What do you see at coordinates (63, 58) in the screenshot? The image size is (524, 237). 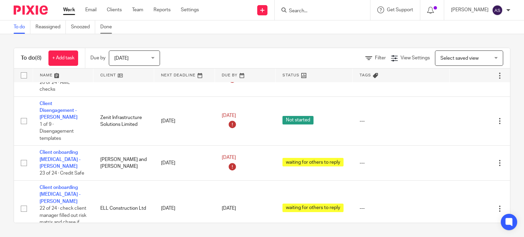 I see `a: + Add task` at bounding box center [63, 58].